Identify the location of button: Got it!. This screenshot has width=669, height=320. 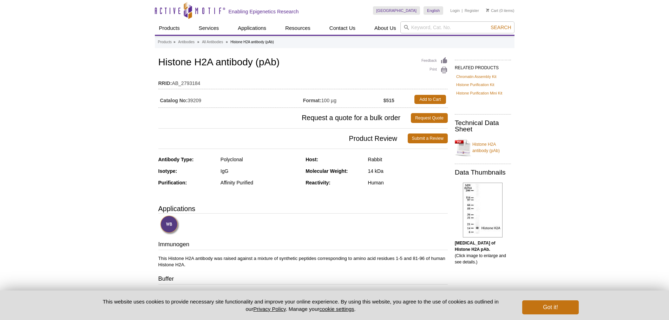
(550, 307).